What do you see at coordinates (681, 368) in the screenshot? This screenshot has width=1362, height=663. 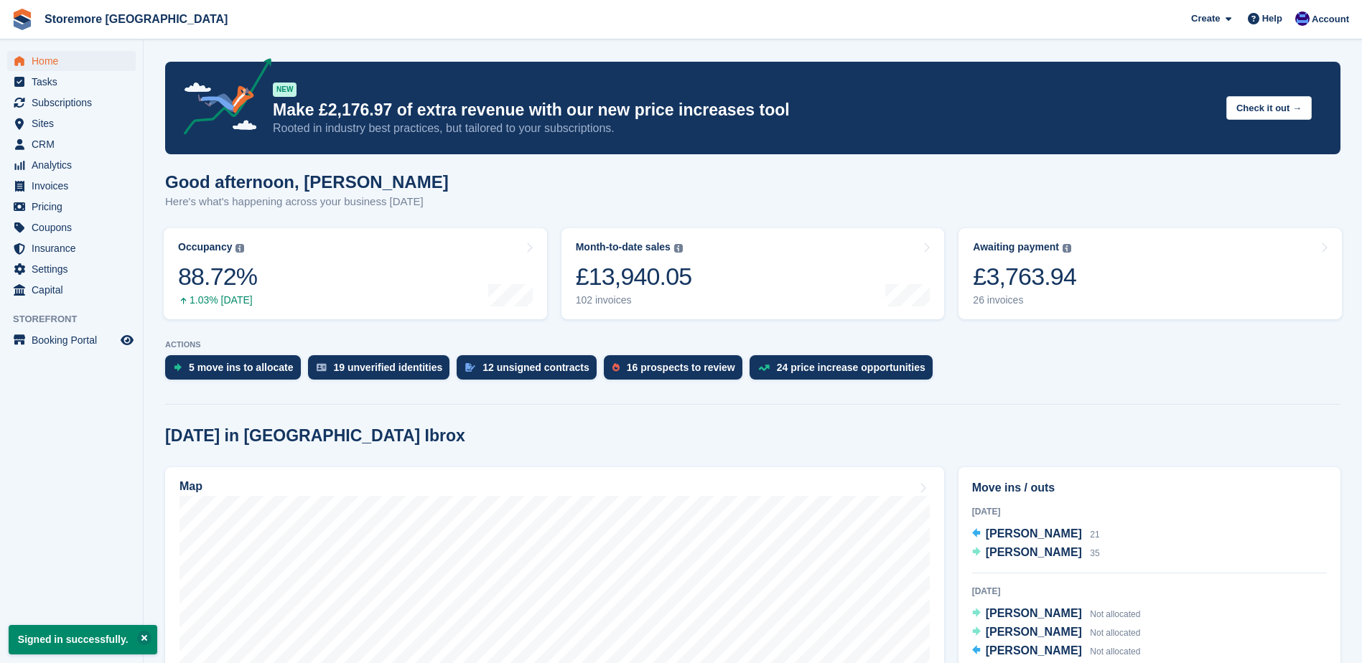 I see `div: 16 prospects to review` at bounding box center [681, 368].